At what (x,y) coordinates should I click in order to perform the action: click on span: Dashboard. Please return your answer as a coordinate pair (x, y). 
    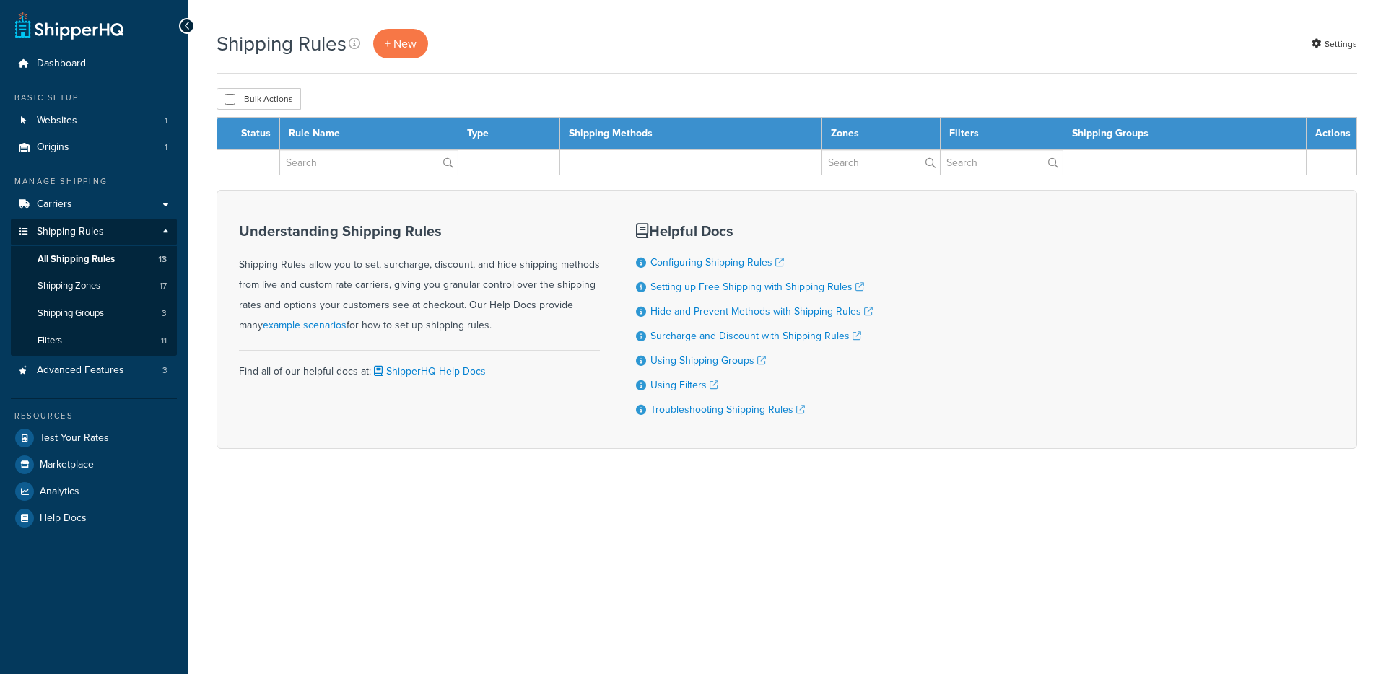
    Looking at the image, I should click on (61, 64).